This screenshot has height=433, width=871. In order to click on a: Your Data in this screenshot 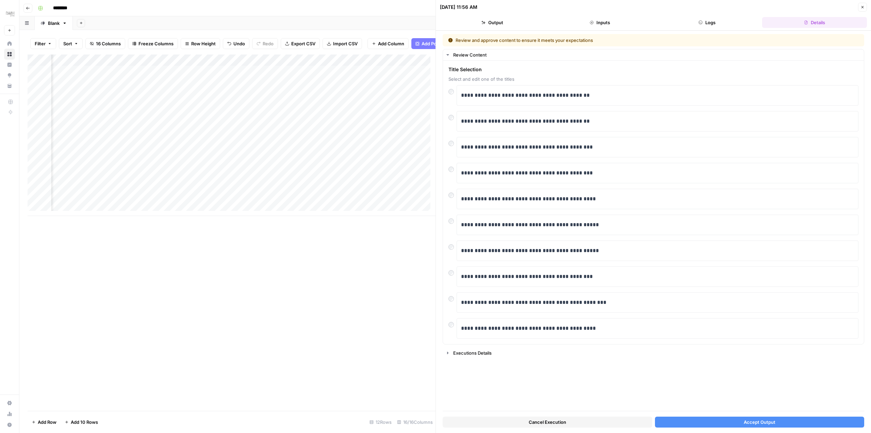, I will do `click(10, 86)`.